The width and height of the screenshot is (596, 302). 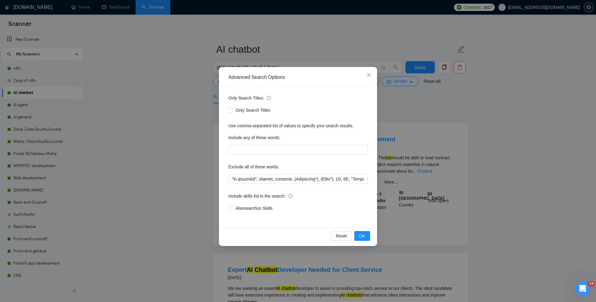 What do you see at coordinates (250, 98) in the screenshot?
I see `span: Only Search Titles:` at bounding box center [250, 98].